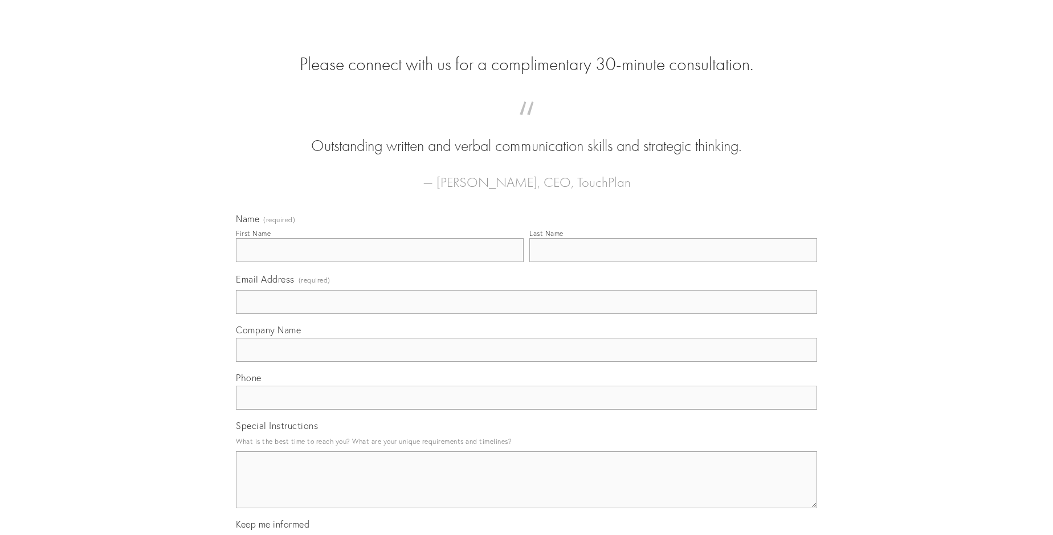 The image size is (1053, 535). I want to click on span: Company Name, so click(268, 330).